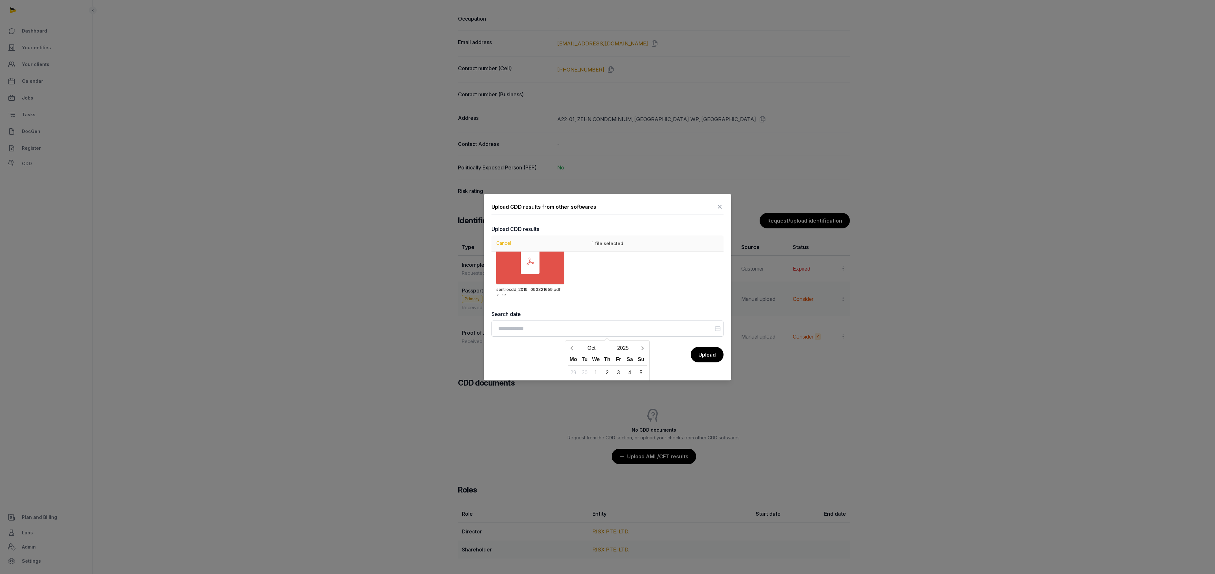 The image size is (1215, 574). I want to click on button: Previous month, so click(572, 348).